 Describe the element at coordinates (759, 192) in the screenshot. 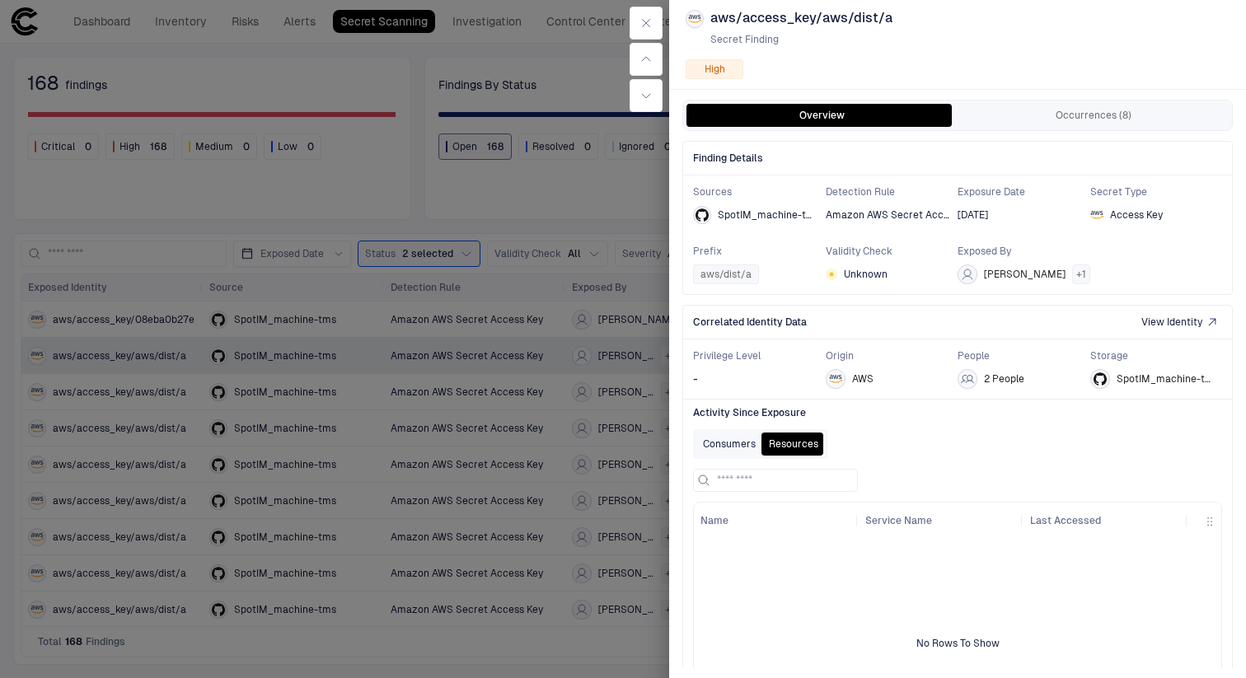

I see `span: Sources` at that location.